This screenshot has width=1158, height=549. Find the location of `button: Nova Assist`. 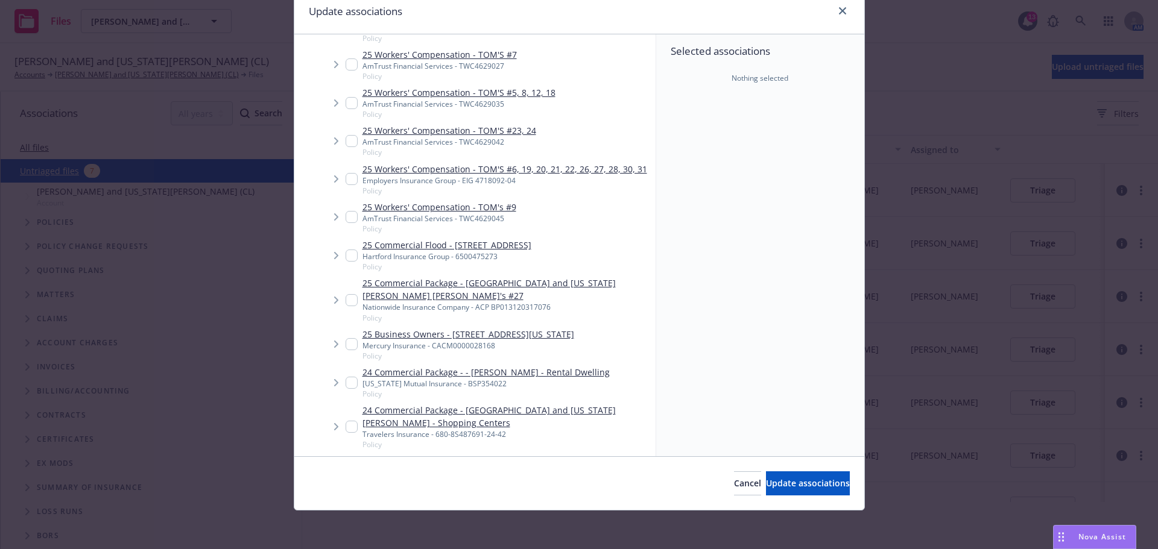

button: Nova Assist is located at coordinates (1094, 537).